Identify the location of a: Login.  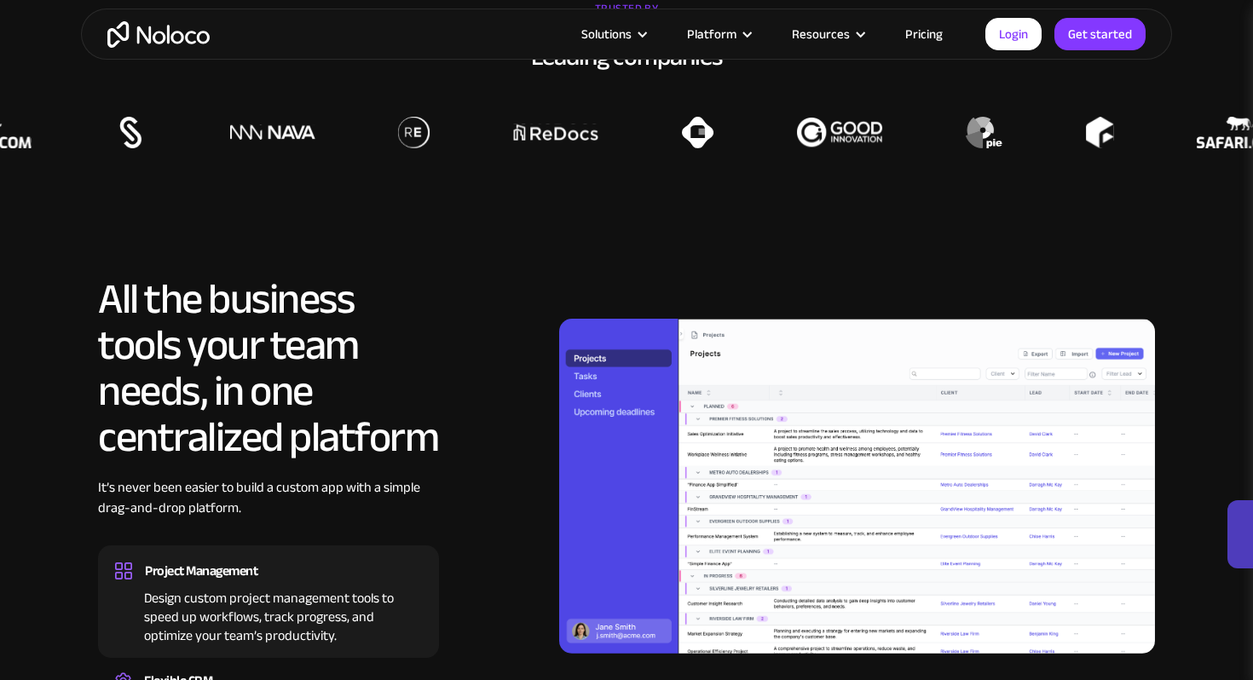
(1013, 34).